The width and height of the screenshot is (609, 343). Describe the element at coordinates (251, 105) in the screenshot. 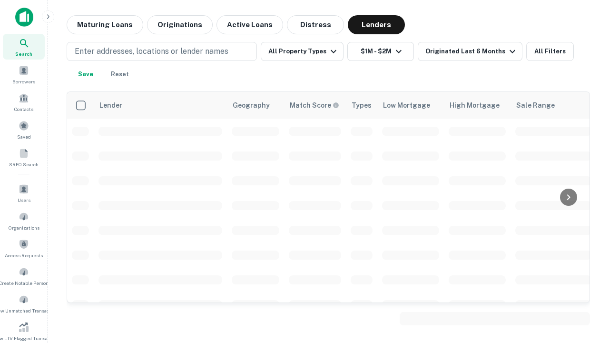

I see `div: Geography` at that location.